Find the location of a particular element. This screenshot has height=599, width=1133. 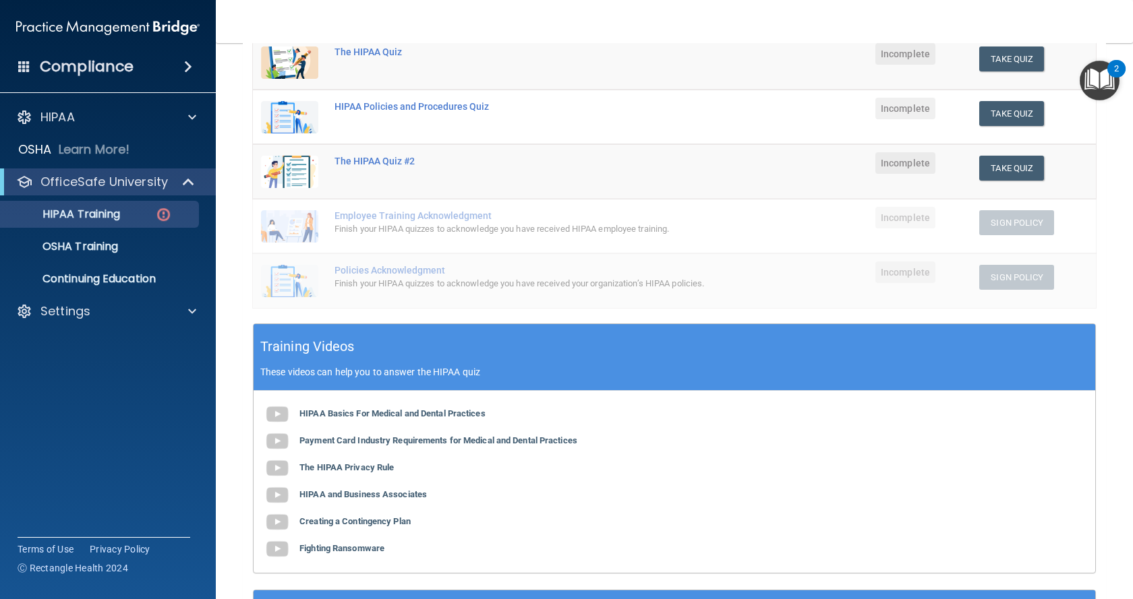

p: HIPAA Training is located at coordinates (64, 214).